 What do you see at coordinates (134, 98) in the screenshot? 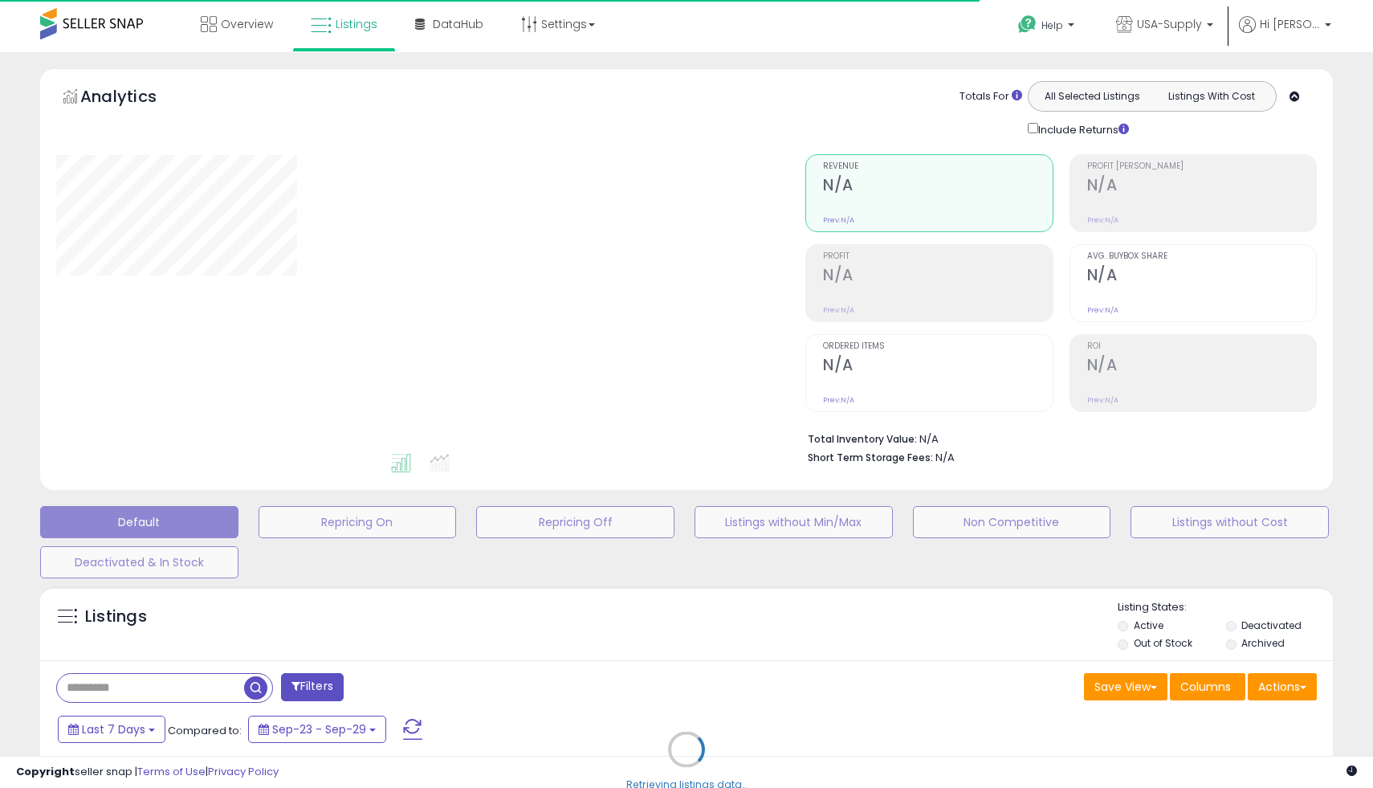
I see `h5: Analytics` at bounding box center [134, 98].